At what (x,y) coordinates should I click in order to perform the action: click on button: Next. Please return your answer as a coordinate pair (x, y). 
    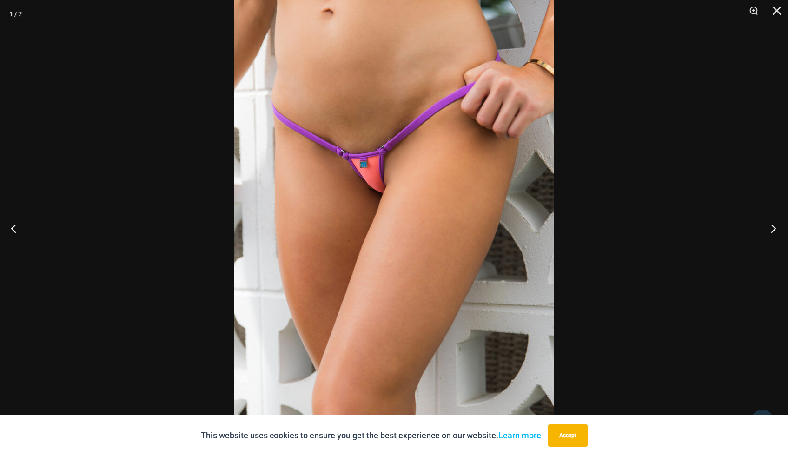
    Looking at the image, I should click on (770, 228).